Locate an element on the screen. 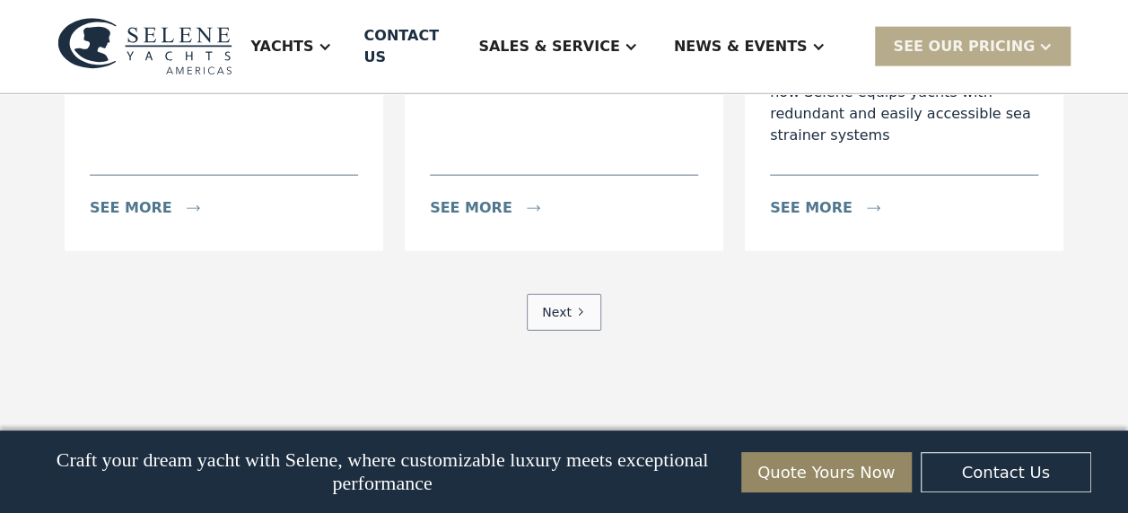 The width and height of the screenshot is (1128, 513). p: Craft your dream yacht with Selene, where customizable luxury meets exceptional performance is located at coordinates (381, 472).